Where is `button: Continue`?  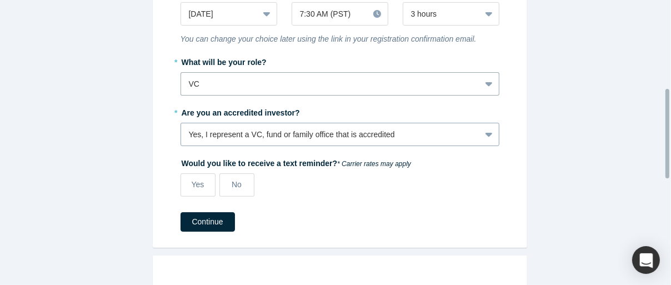
button: Continue is located at coordinates (208, 222).